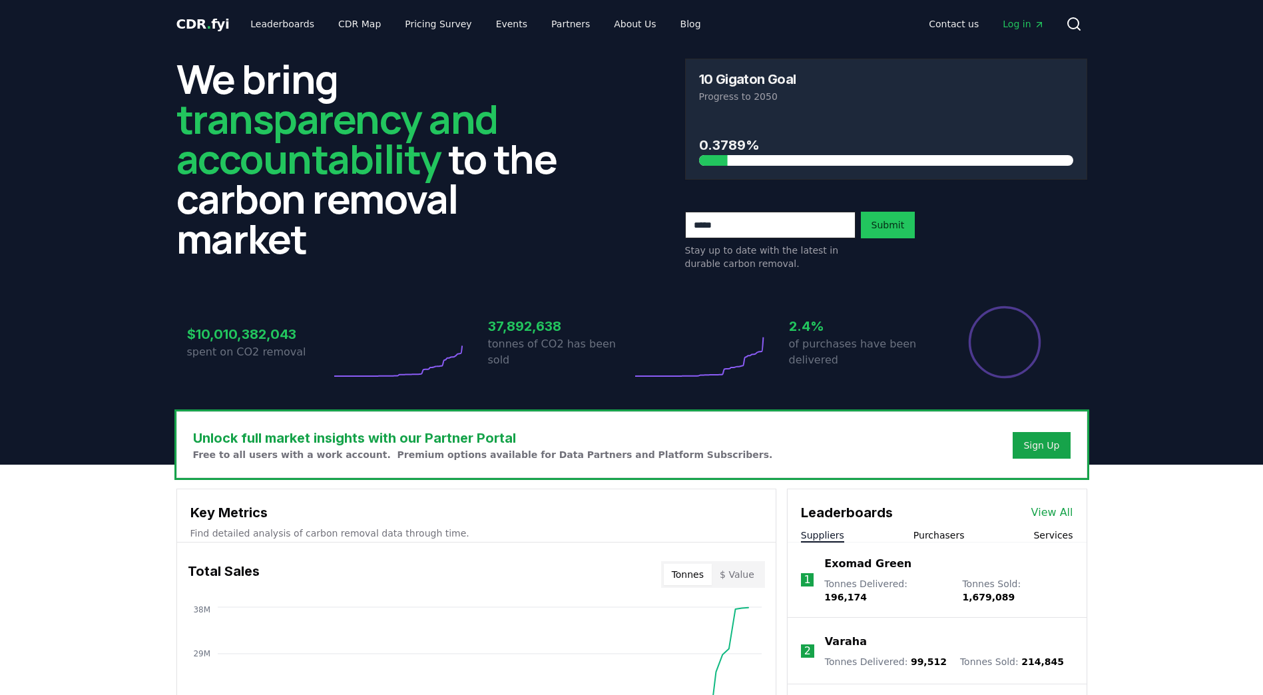  Describe the element at coordinates (939, 535) in the screenshot. I see `button: Purchasers` at that location.